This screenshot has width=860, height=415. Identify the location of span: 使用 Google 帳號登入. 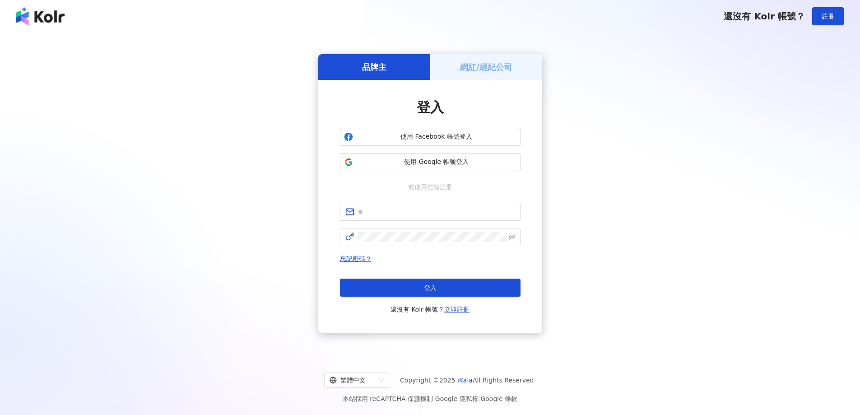
(436, 162).